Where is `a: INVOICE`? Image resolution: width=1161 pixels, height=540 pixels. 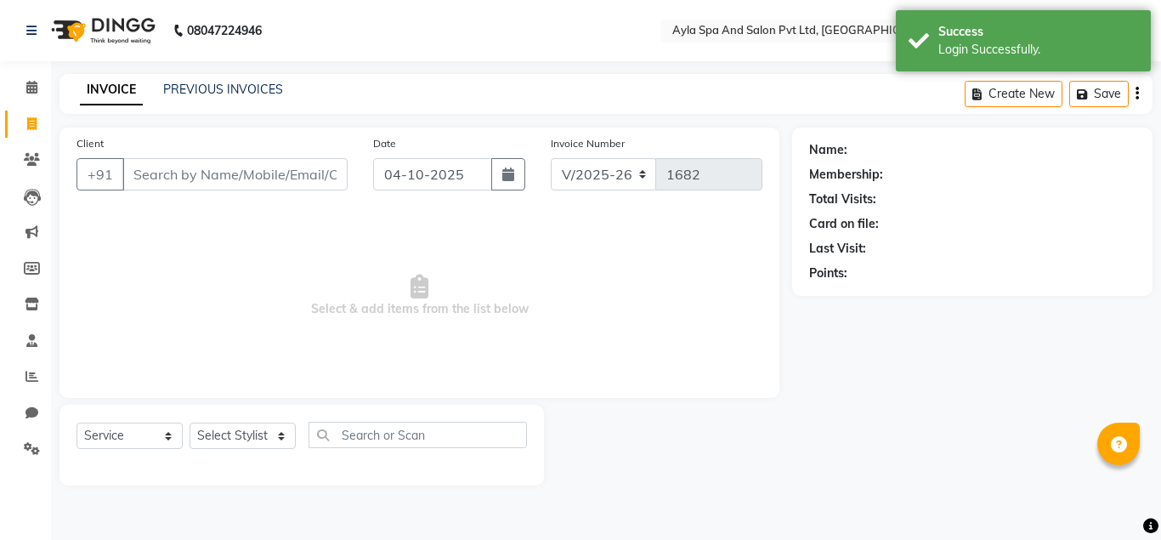 a: INVOICE is located at coordinates (111, 90).